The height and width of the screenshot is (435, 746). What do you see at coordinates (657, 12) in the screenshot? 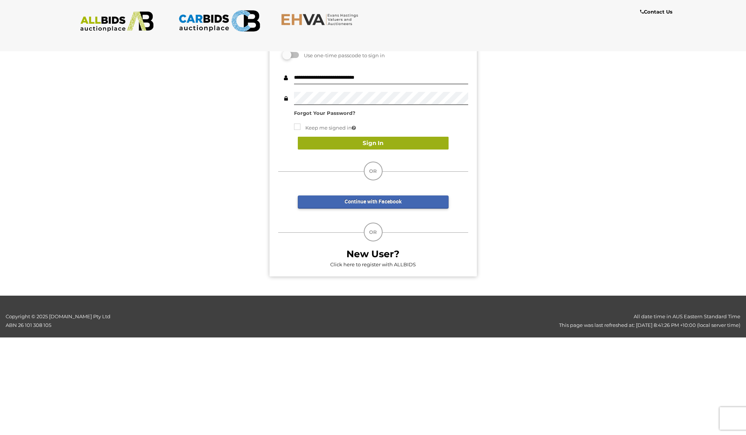
I see `a: Contact Us` at bounding box center [657, 12].